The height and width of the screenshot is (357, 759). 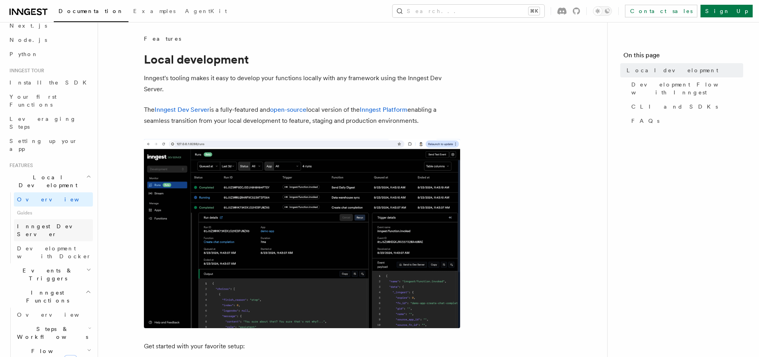 I want to click on a: Setting up your app, so click(x=49, y=145).